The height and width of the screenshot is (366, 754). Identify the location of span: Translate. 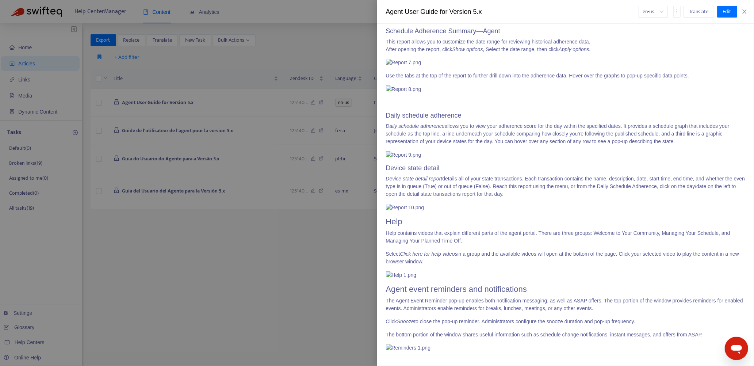
(698, 12).